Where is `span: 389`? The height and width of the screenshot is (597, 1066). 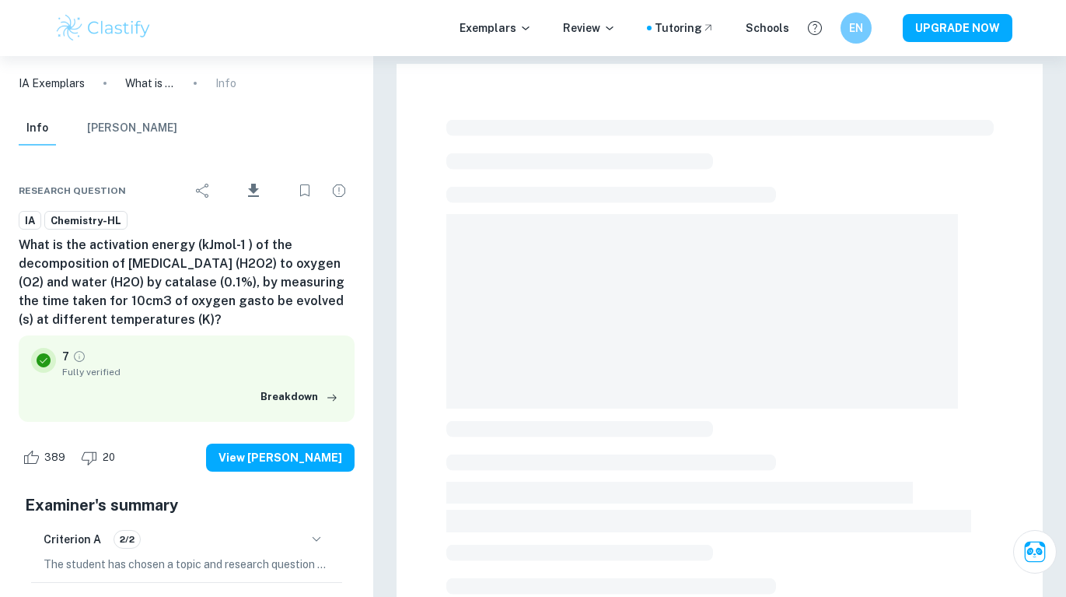 span: 389 is located at coordinates (54, 457).